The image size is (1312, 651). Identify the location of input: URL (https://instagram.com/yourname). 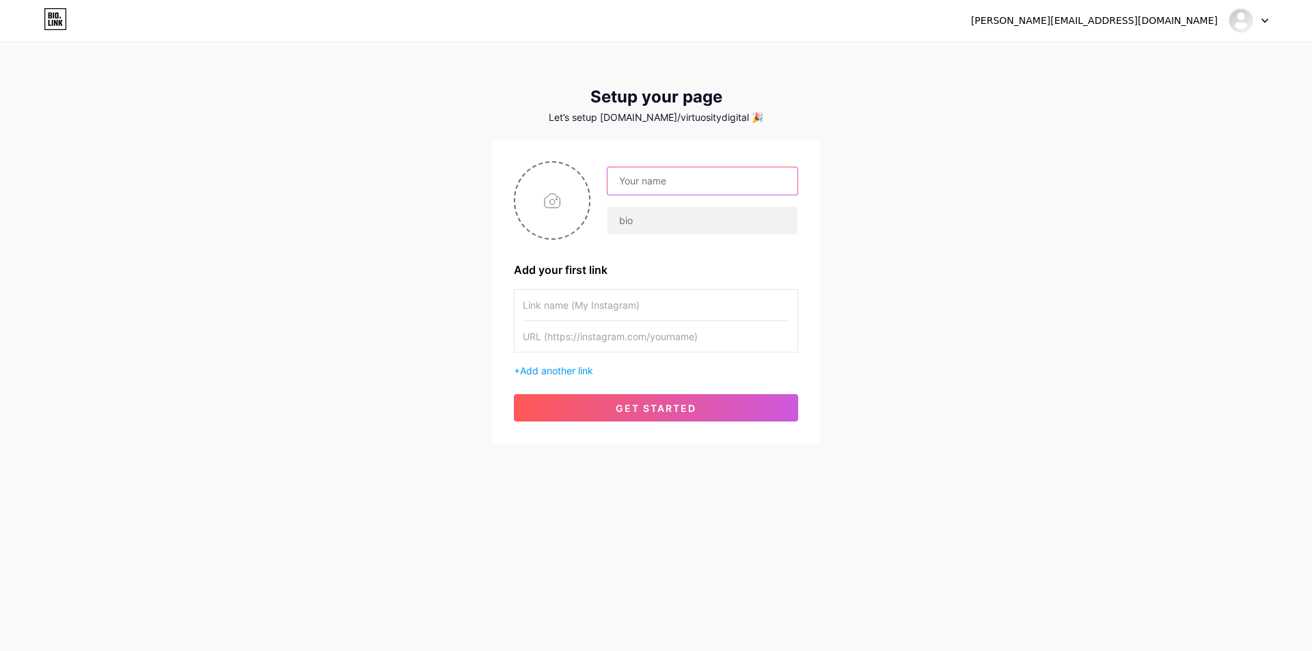
(656, 336).